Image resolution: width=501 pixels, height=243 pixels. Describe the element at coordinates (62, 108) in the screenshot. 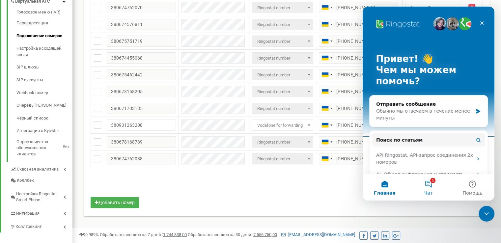

I see `div: Обычно мы отвечаем в течение менее минуты` at that location.